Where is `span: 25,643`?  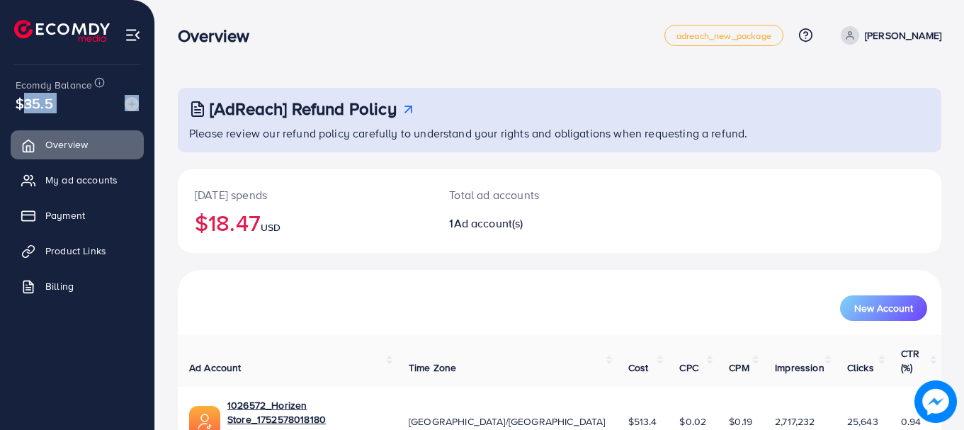
span: 25,643 is located at coordinates (863, 421).